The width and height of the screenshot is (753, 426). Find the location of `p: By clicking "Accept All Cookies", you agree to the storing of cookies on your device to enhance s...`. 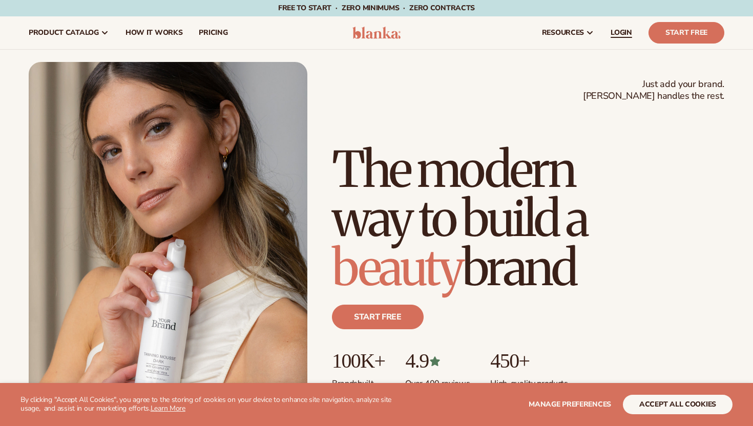

p: By clicking "Accept All Cookies", you agree to the storing of cookies on your device to enhance s... is located at coordinates (210, 405).